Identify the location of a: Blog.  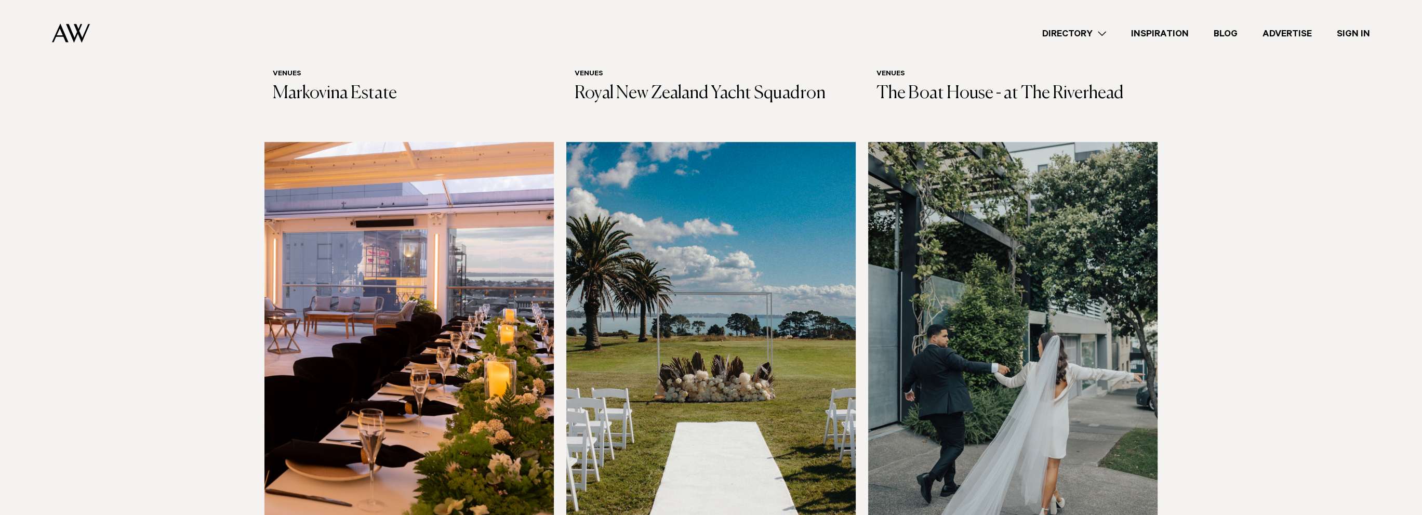
(1226, 33).